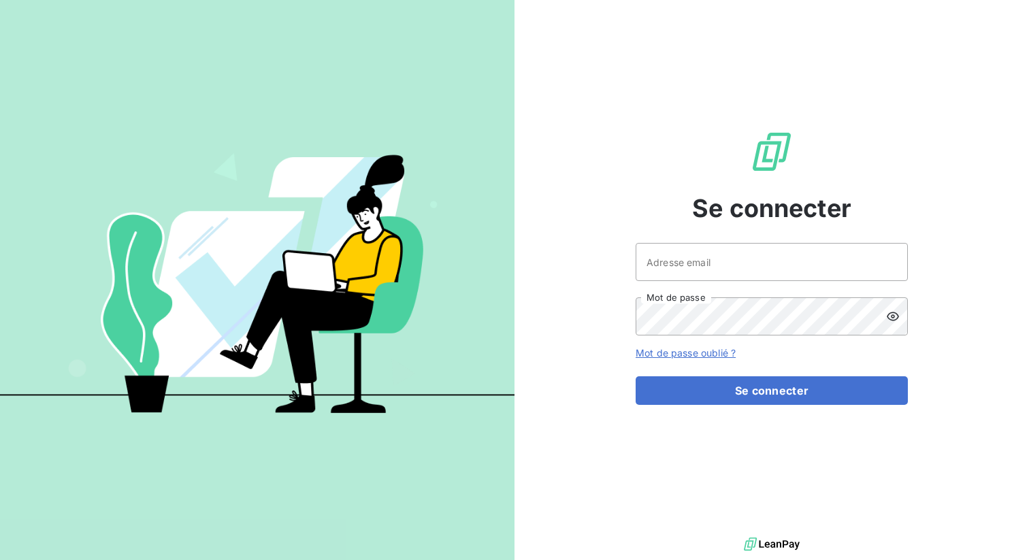  I want to click on button: Se connecter, so click(772, 391).